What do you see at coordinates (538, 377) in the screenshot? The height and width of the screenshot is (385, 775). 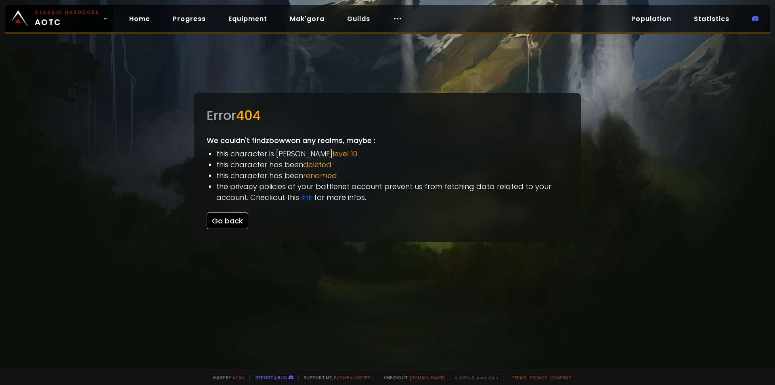 I see `a: Privacy` at bounding box center [538, 377].